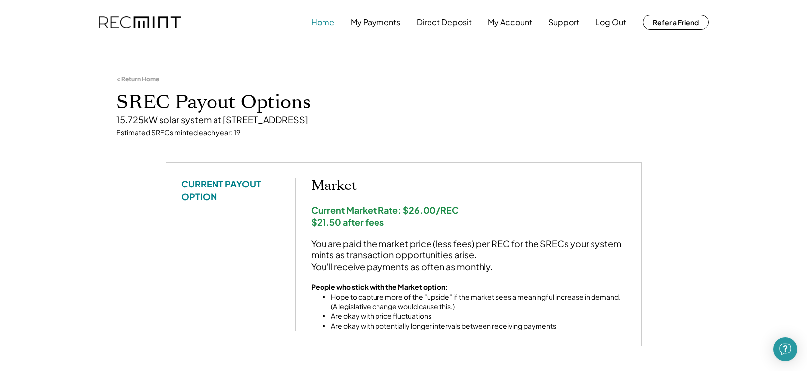  Describe the element at coordinates (469, 216) in the screenshot. I see `div: Current Market Rate: $26.00/REC $21.50 after fees` at that location.